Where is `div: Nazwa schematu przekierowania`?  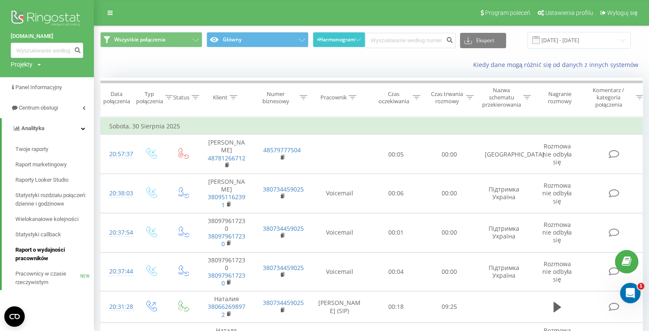
div: Nazwa schematu przekierowania is located at coordinates (501, 97).